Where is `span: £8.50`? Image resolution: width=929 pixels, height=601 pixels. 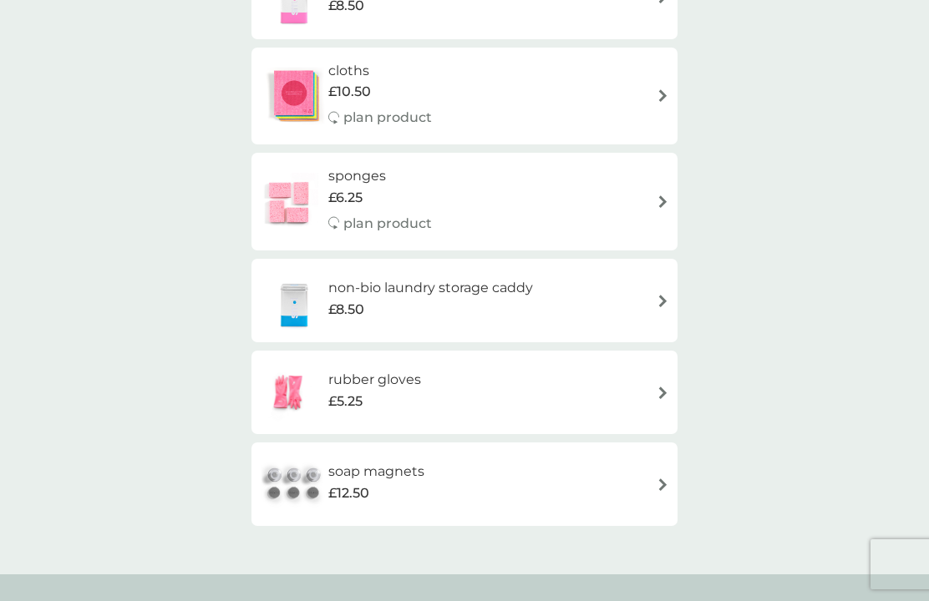
span: £8.50 is located at coordinates (346, 310).